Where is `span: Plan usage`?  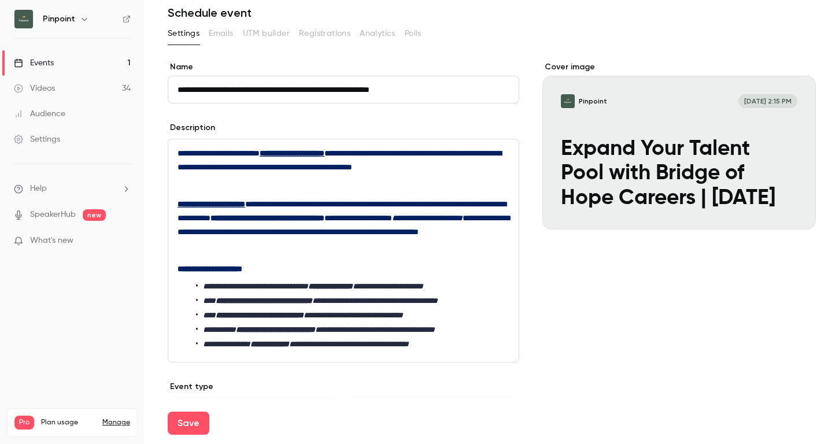
span: Plan usage is located at coordinates (68, 423).